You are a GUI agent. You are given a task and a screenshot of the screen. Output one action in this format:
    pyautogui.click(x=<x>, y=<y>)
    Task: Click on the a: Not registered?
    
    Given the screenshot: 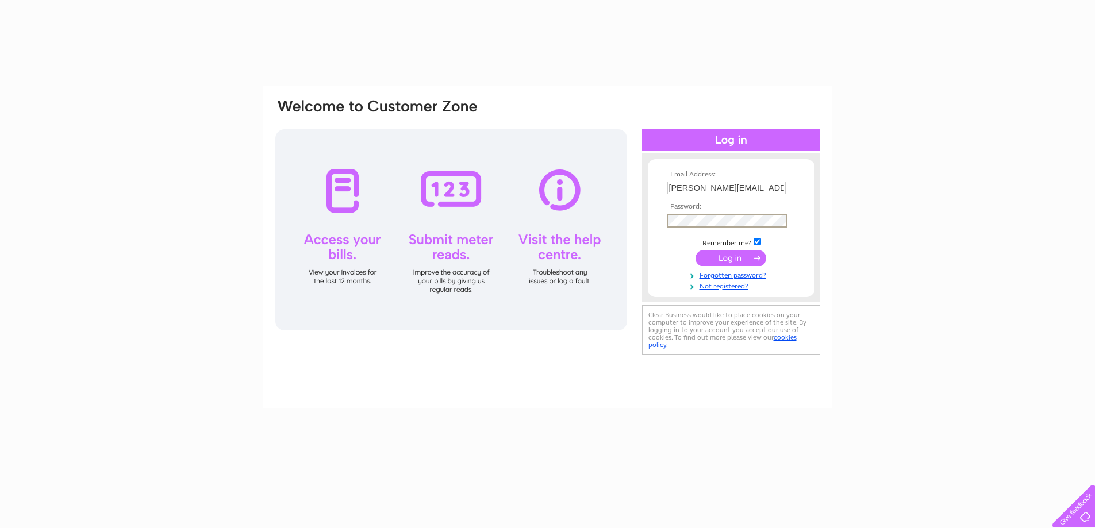 What is the action you would take?
    pyautogui.click(x=732, y=285)
    